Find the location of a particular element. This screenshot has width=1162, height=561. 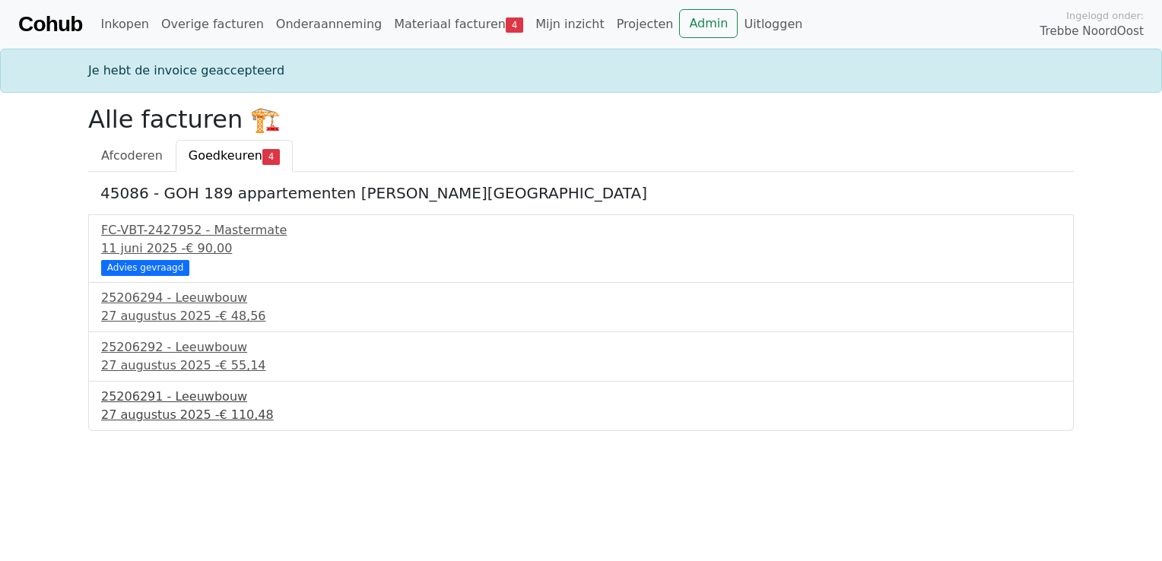

div: Advies gevraagd is located at coordinates (145, 268).